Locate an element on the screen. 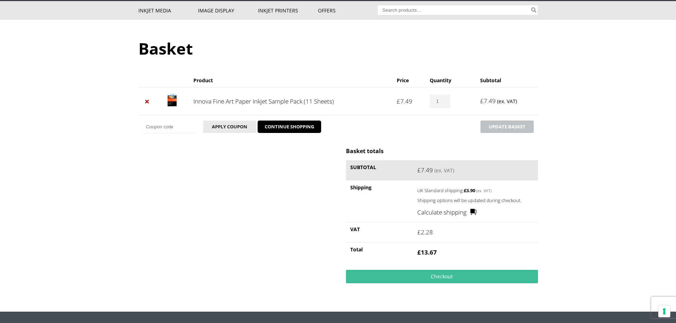 The image size is (676, 323). button: Your consent preferences for tracking technologies is located at coordinates (664, 311).